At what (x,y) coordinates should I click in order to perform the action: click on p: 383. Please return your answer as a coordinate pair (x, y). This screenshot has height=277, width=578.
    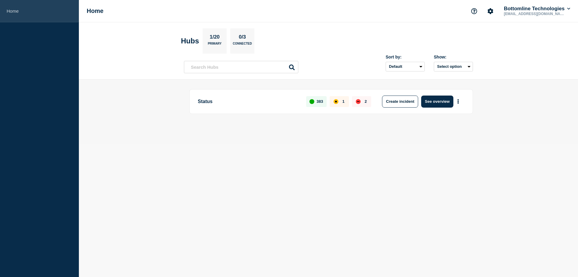
    Looking at the image, I should click on (320, 101).